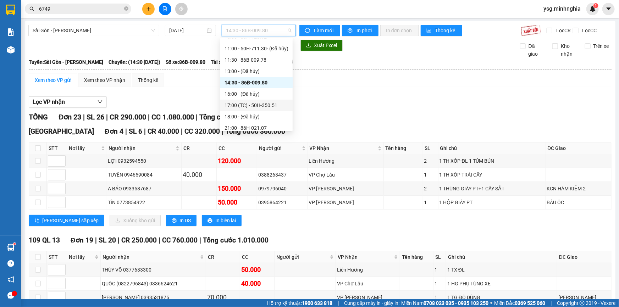  What do you see at coordinates (360, 31) in the screenshot?
I see `button: printerIn phơi` at bounding box center [360, 31].